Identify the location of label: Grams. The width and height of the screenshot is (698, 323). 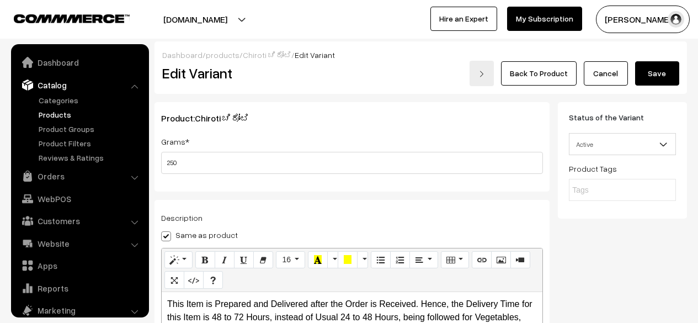
(175, 141).